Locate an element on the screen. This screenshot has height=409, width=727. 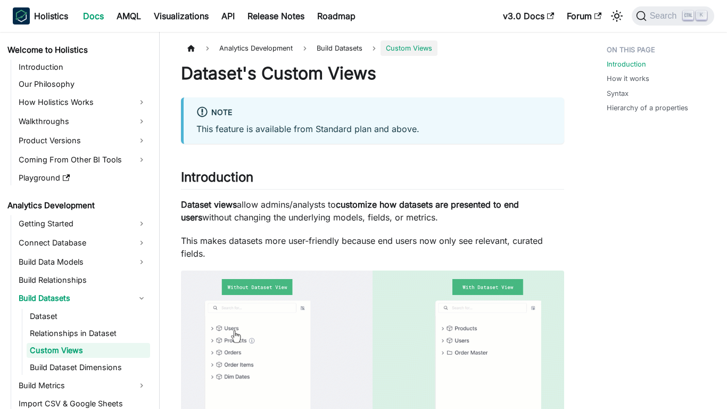
a: Custom Views is located at coordinates (88, 350).